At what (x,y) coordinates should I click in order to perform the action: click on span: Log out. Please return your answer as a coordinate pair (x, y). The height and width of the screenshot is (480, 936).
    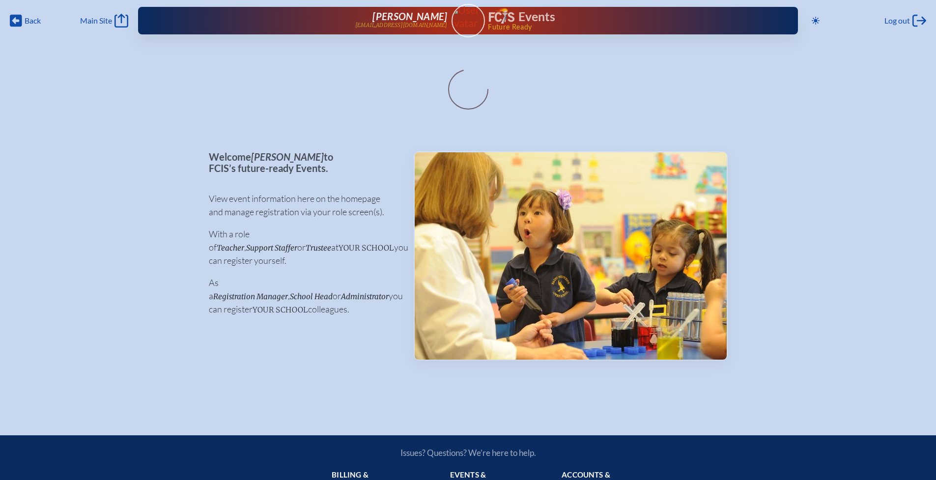
    Looking at the image, I should click on (897, 21).